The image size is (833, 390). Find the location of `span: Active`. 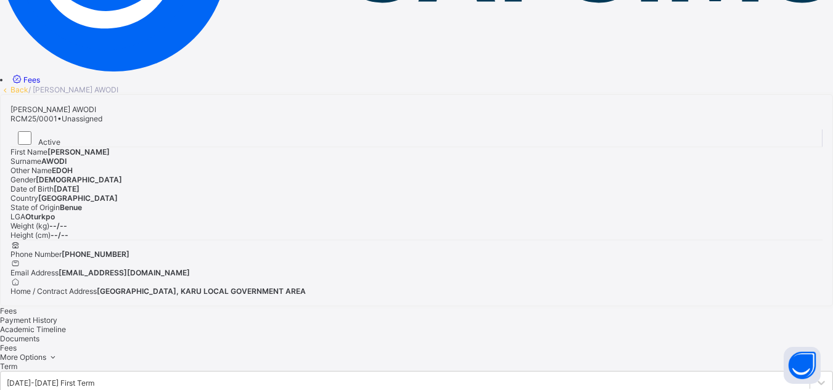

span: Active is located at coordinates (49, 142).